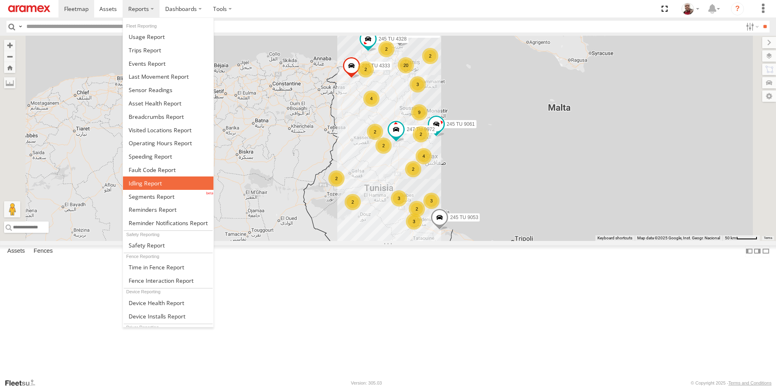  I want to click on span: 245 TU 9061, so click(461, 125).